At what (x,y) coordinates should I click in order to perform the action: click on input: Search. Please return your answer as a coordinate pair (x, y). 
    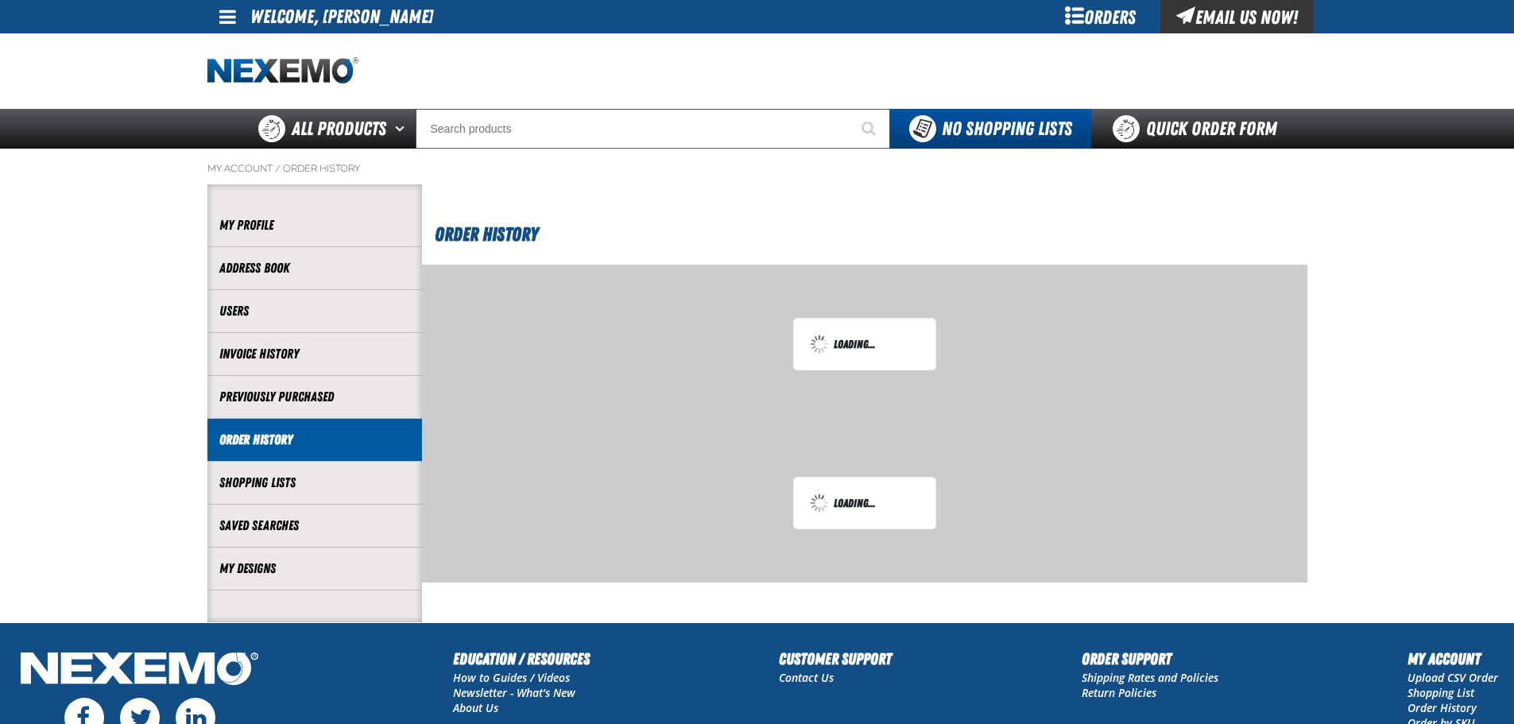
    Looking at the image, I should click on (652, 129).